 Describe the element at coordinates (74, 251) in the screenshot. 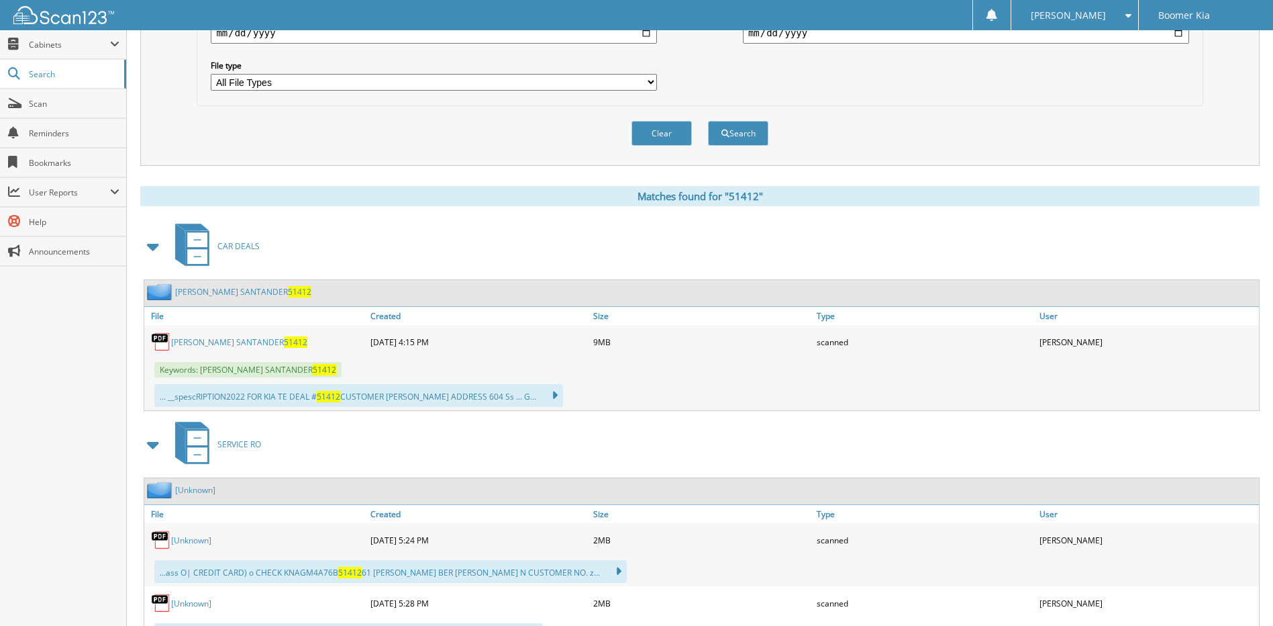

I see `span: Announcements` at that location.